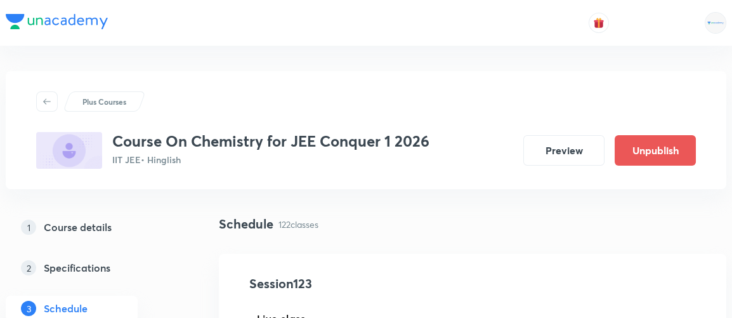  What do you see at coordinates (246, 224) in the screenshot?
I see `h4: Schedule` at bounding box center [246, 224].